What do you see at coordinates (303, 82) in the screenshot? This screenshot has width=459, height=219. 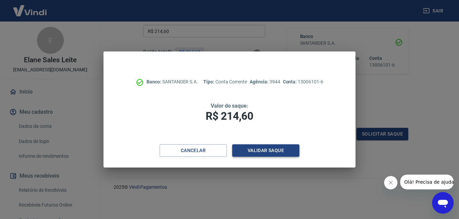 I see `p: 13006101-6` at bounding box center [303, 82].